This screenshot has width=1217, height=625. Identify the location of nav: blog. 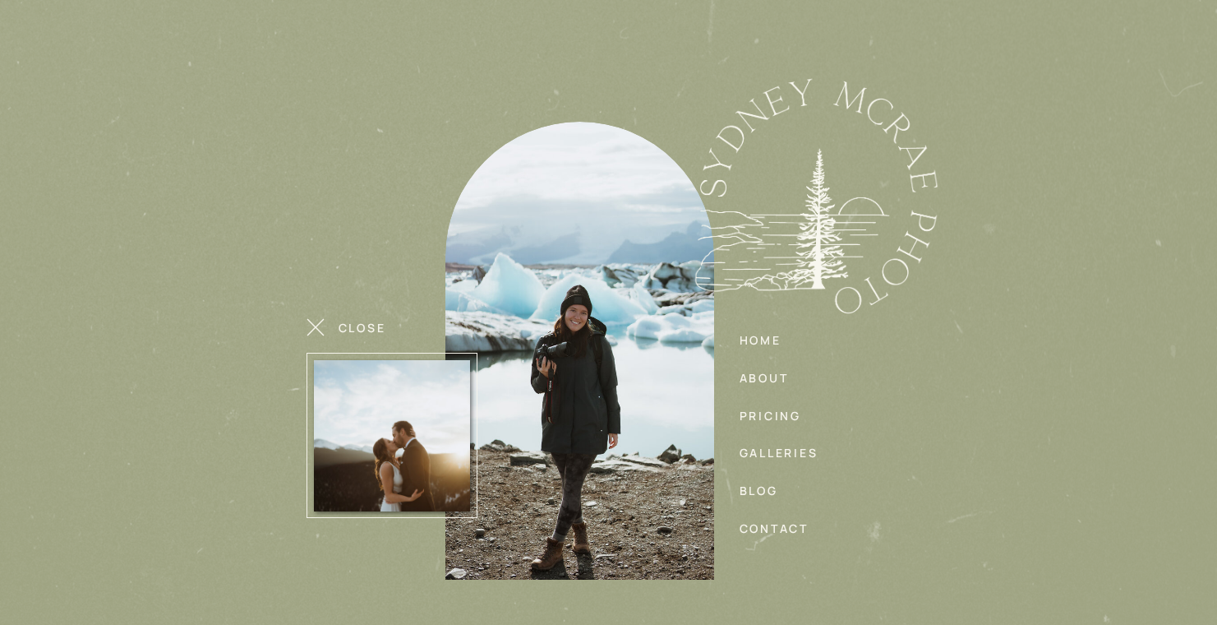
(782, 488).